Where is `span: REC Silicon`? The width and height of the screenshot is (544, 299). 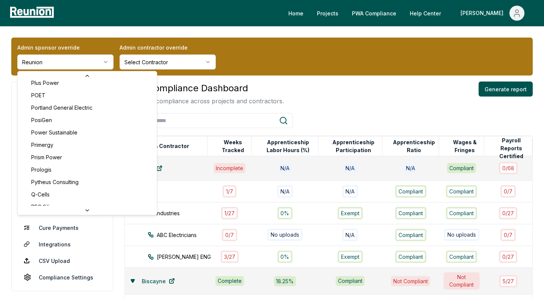 span: REC Silicon is located at coordinates (45, 207).